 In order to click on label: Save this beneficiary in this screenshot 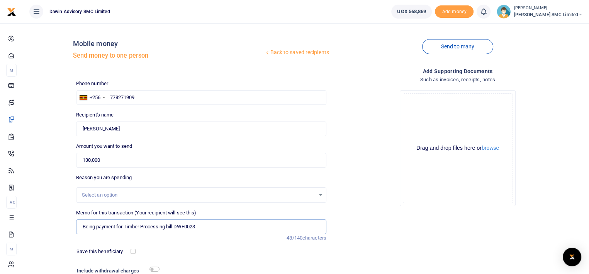, I will do `click(100, 251)`.